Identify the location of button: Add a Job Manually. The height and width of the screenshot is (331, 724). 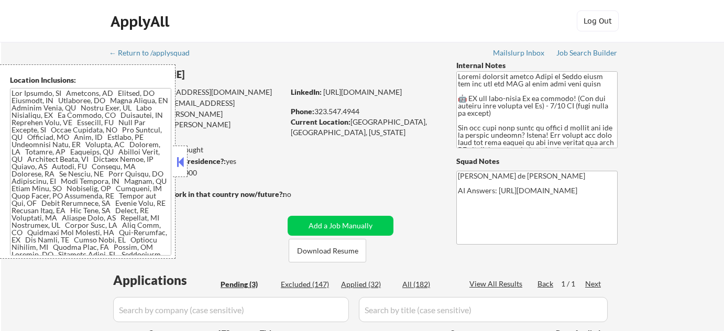
(340, 226).